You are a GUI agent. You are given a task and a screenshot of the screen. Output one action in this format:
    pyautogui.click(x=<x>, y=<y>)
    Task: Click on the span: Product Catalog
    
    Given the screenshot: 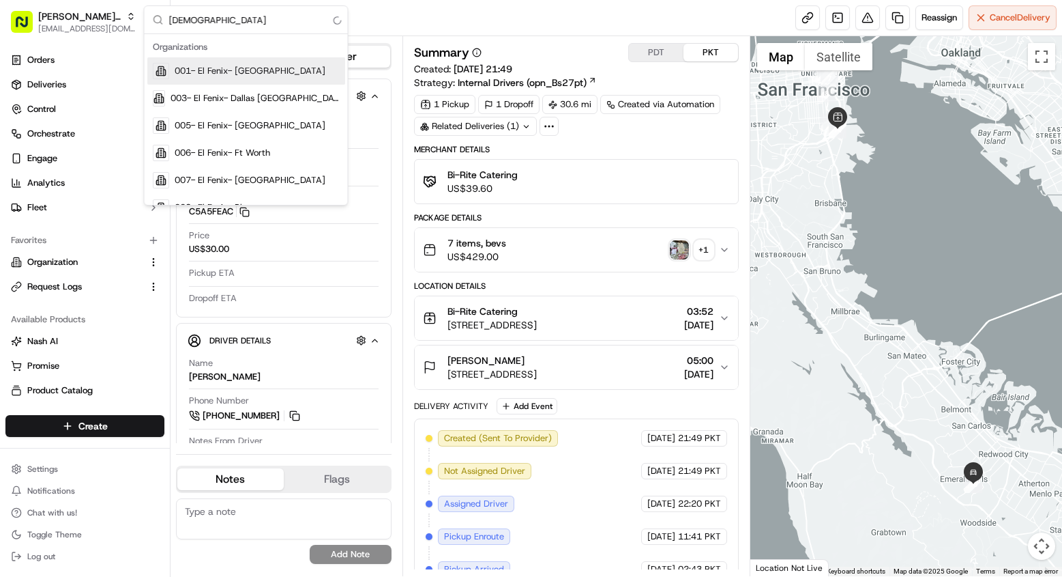 What is the action you would take?
    pyautogui.click(x=60, y=390)
    